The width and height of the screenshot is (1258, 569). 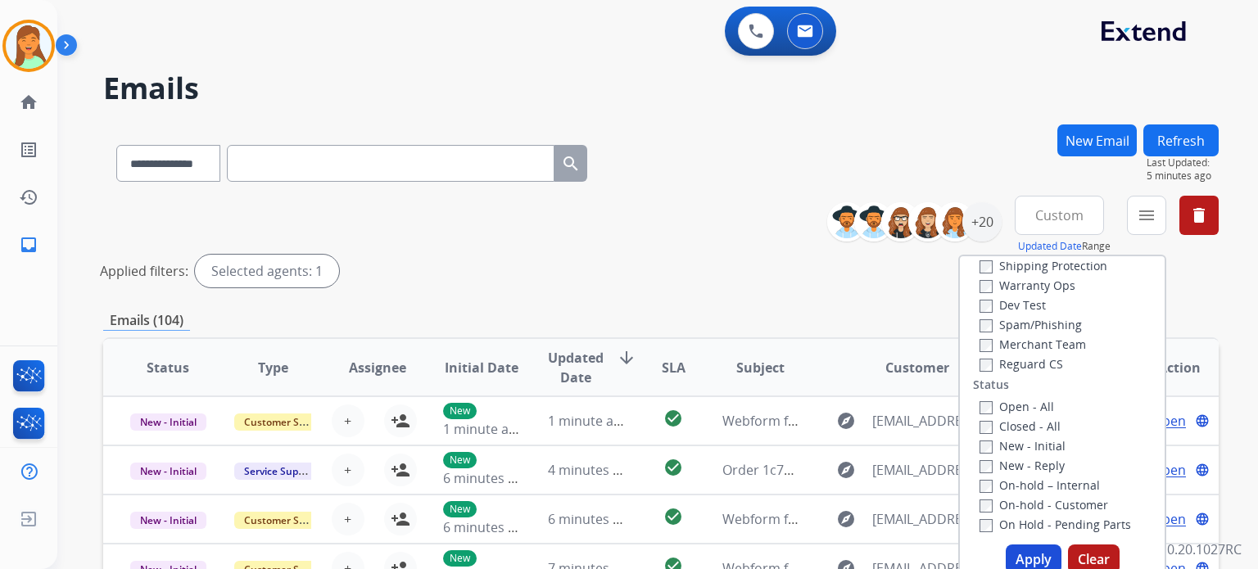 I want to click on label: On Hold - Pending Parts, so click(x=1055, y=524).